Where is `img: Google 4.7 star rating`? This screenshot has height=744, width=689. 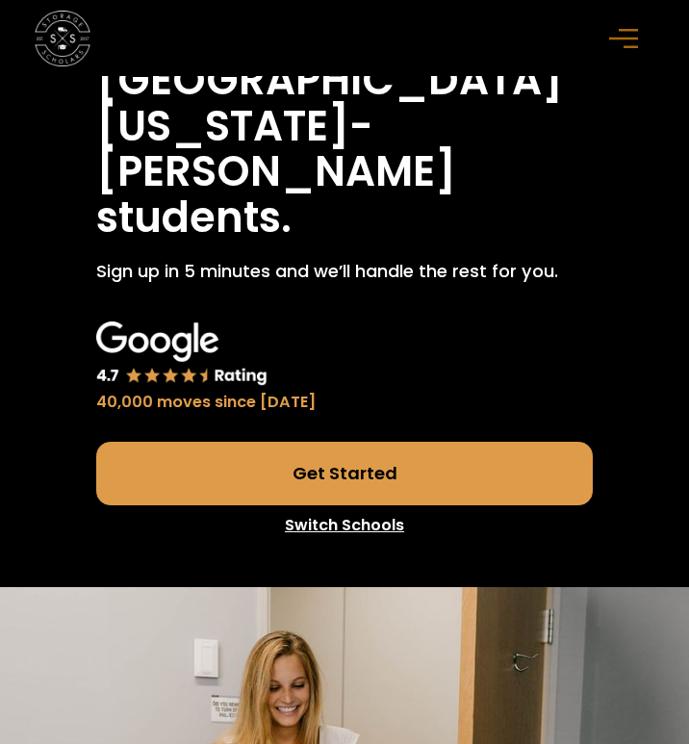 img: Google 4.7 star rating is located at coordinates (182, 354).